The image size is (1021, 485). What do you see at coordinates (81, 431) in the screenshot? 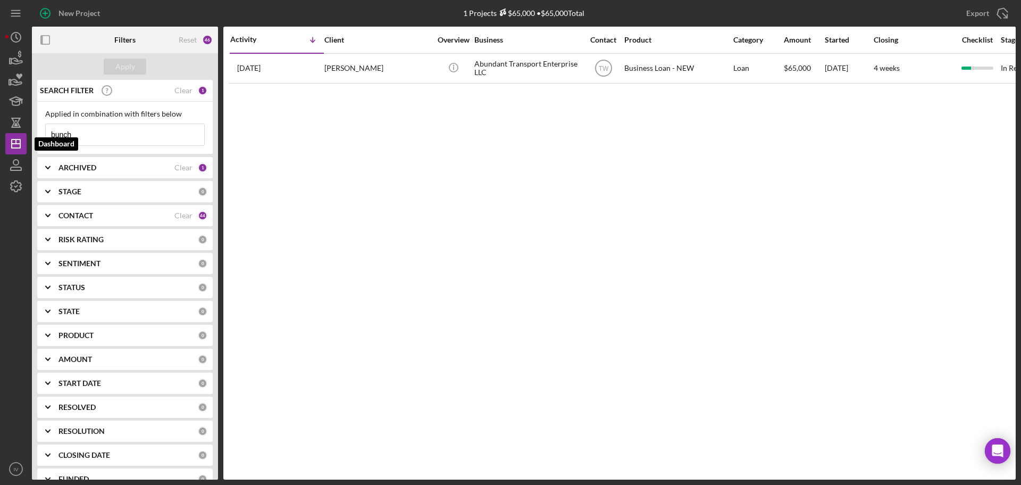
I see `b: RESOLUTION` at bounding box center [81, 431].